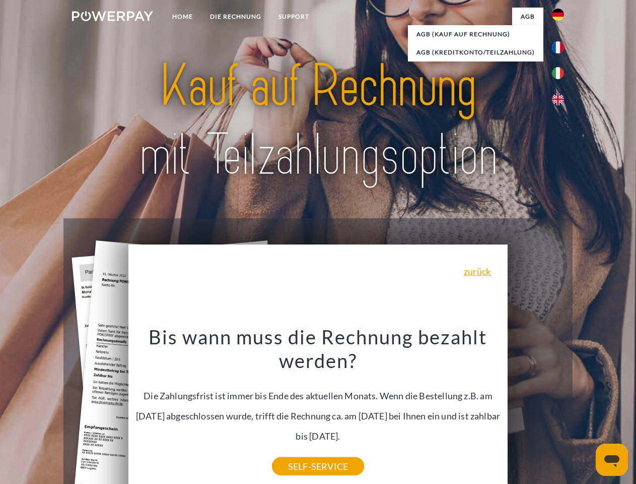 The width and height of the screenshot is (636, 484). What do you see at coordinates (558, 15) in the screenshot?
I see `img: de` at bounding box center [558, 15].